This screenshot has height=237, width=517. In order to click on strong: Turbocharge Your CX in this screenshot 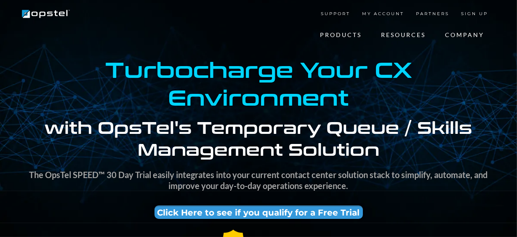, I will do `click(259, 69)`.